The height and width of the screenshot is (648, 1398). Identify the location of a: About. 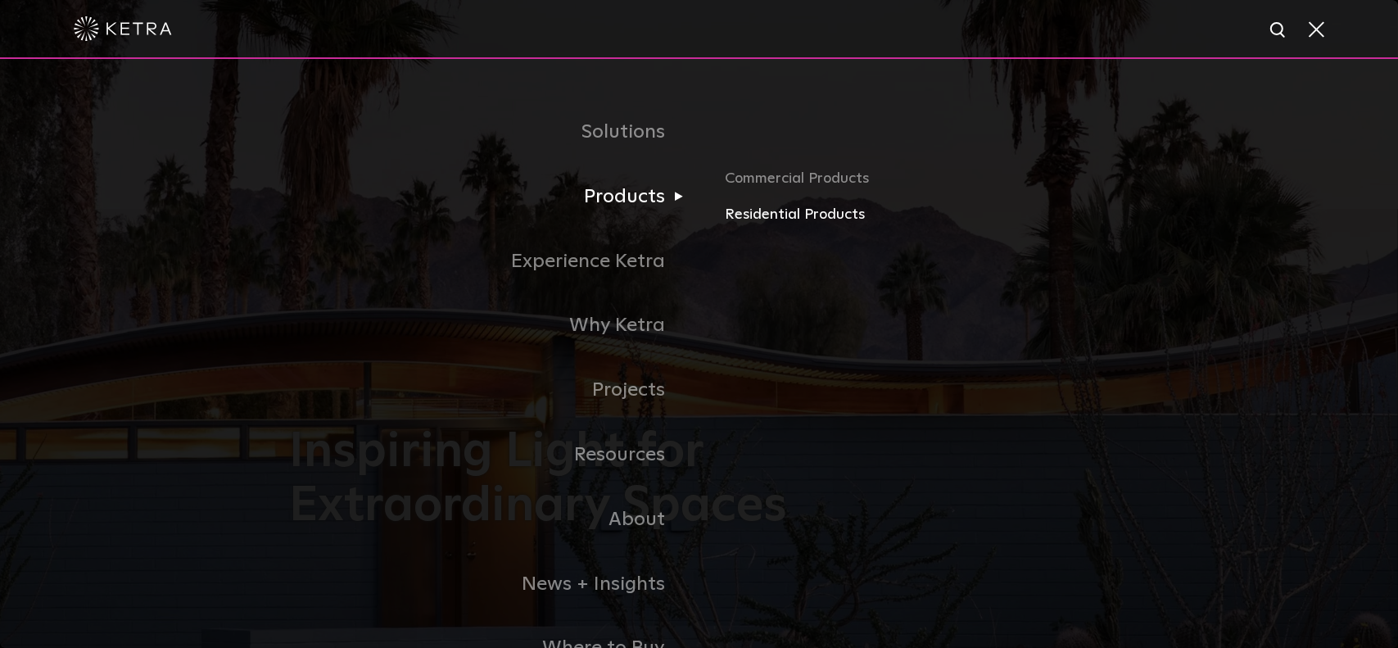
(495, 519).